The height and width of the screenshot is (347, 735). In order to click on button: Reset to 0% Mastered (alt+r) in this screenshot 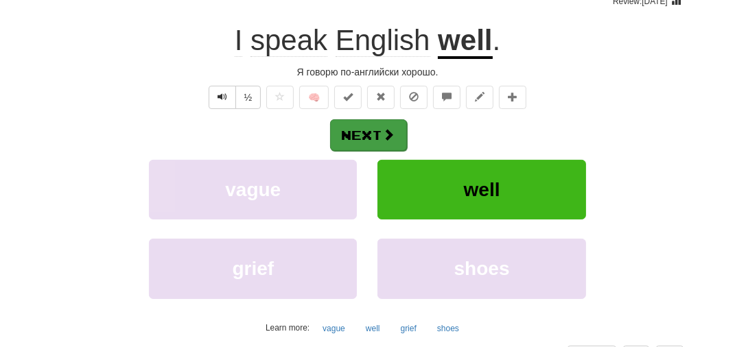, I will do `click(381, 97)`.